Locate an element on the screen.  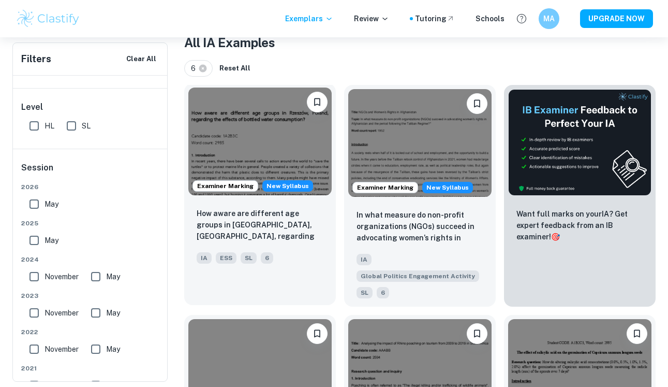
h1: All IA Examples is located at coordinates (420, 42).